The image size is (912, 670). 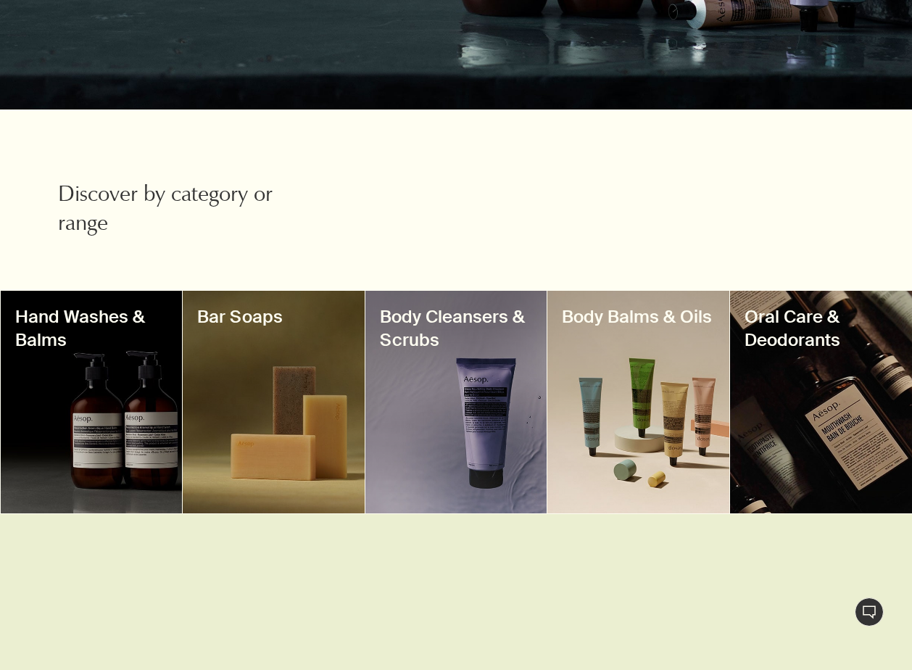 What do you see at coordinates (638, 402) in the screenshot?
I see `a: Four body balm tubesBody Balms & Oils` at bounding box center [638, 402].